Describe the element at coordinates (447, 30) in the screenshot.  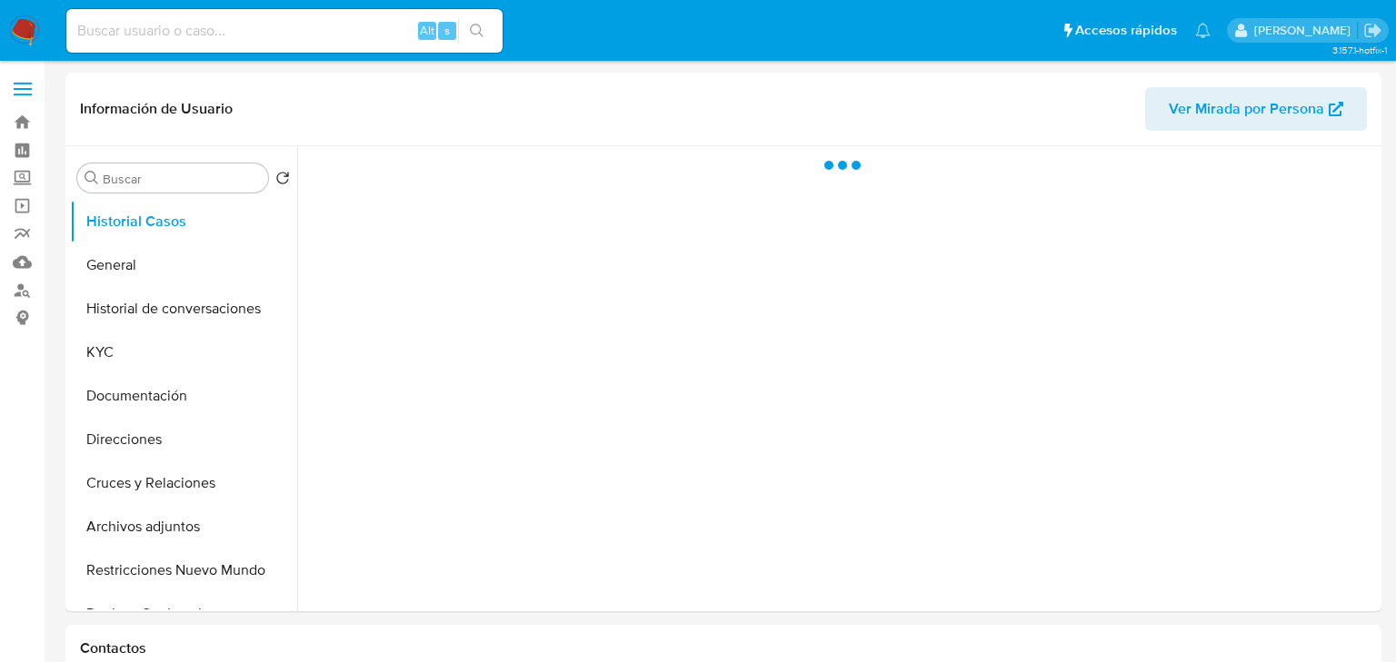
I see `span: s` at that location.